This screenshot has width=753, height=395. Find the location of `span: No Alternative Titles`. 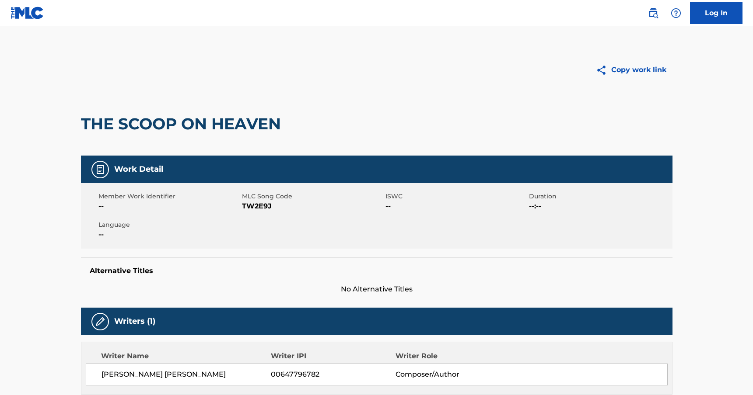

span: No Alternative Titles is located at coordinates (377, 290).